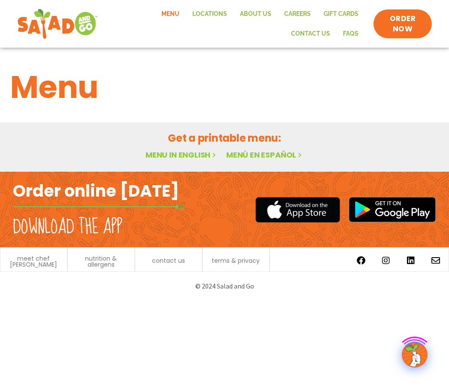 The height and width of the screenshot is (389, 449). What do you see at coordinates (236, 24) in the screenshot?
I see `nav: Menu` at bounding box center [236, 24].